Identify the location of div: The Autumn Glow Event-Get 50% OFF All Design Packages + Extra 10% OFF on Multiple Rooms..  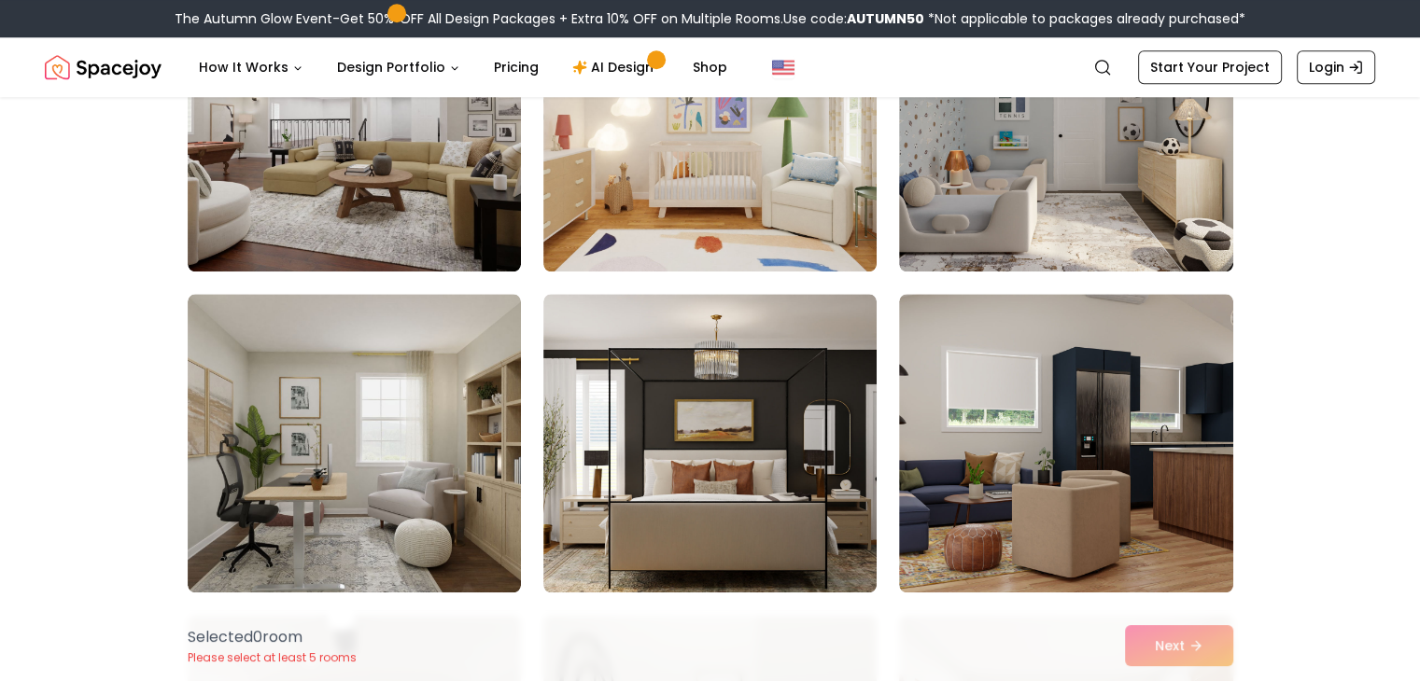
(709, 19).